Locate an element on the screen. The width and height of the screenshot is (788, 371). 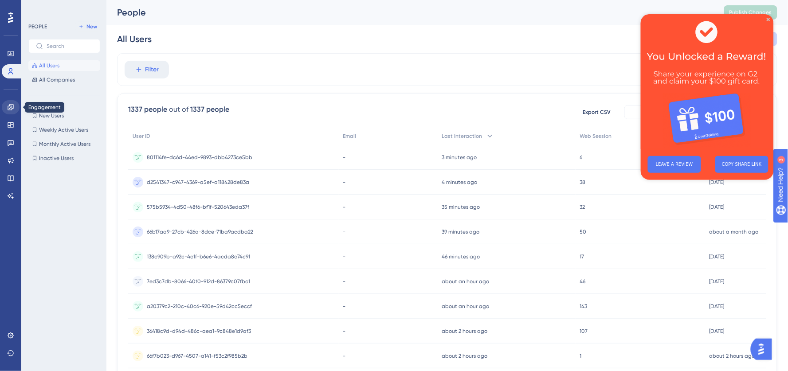
span: 36418c9d-d94d-486c-aea1-9c848e1d9af3 is located at coordinates (199, 331).